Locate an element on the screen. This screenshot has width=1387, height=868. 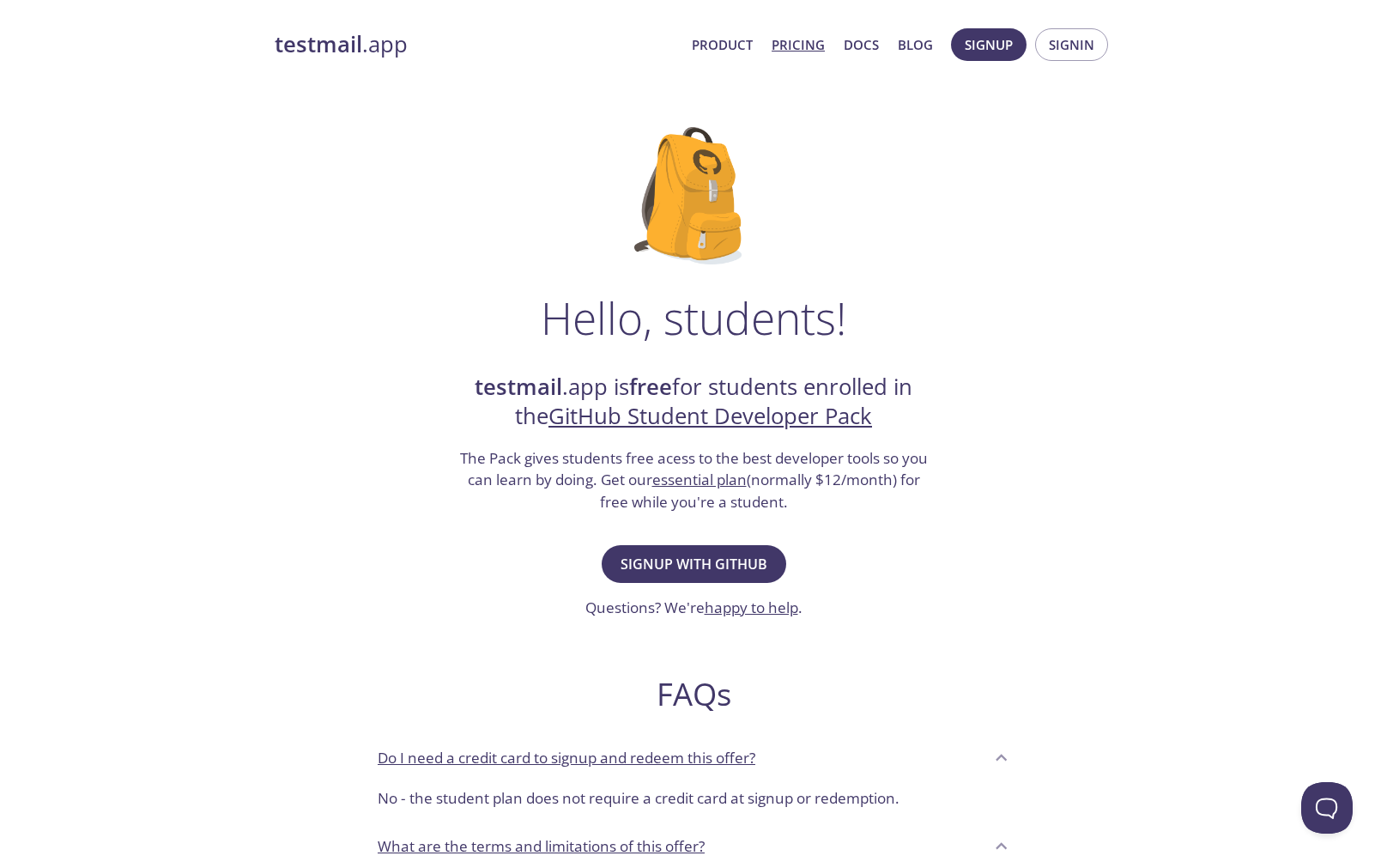
h2: .app is for students enrolled in the is located at coordinates (694, 402).